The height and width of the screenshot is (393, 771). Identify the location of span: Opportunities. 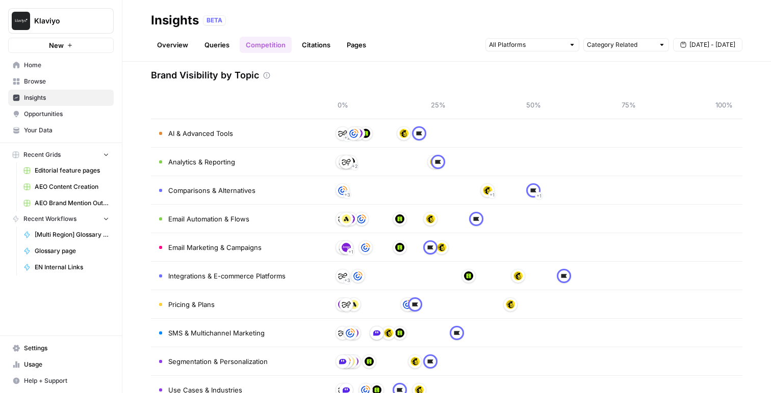
(66, 114).